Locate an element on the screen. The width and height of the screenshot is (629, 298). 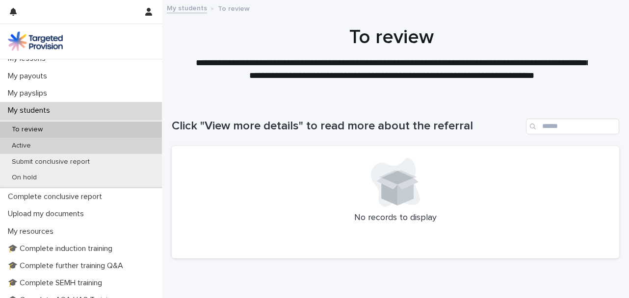
p: My students is located at coordinates (31, 110).